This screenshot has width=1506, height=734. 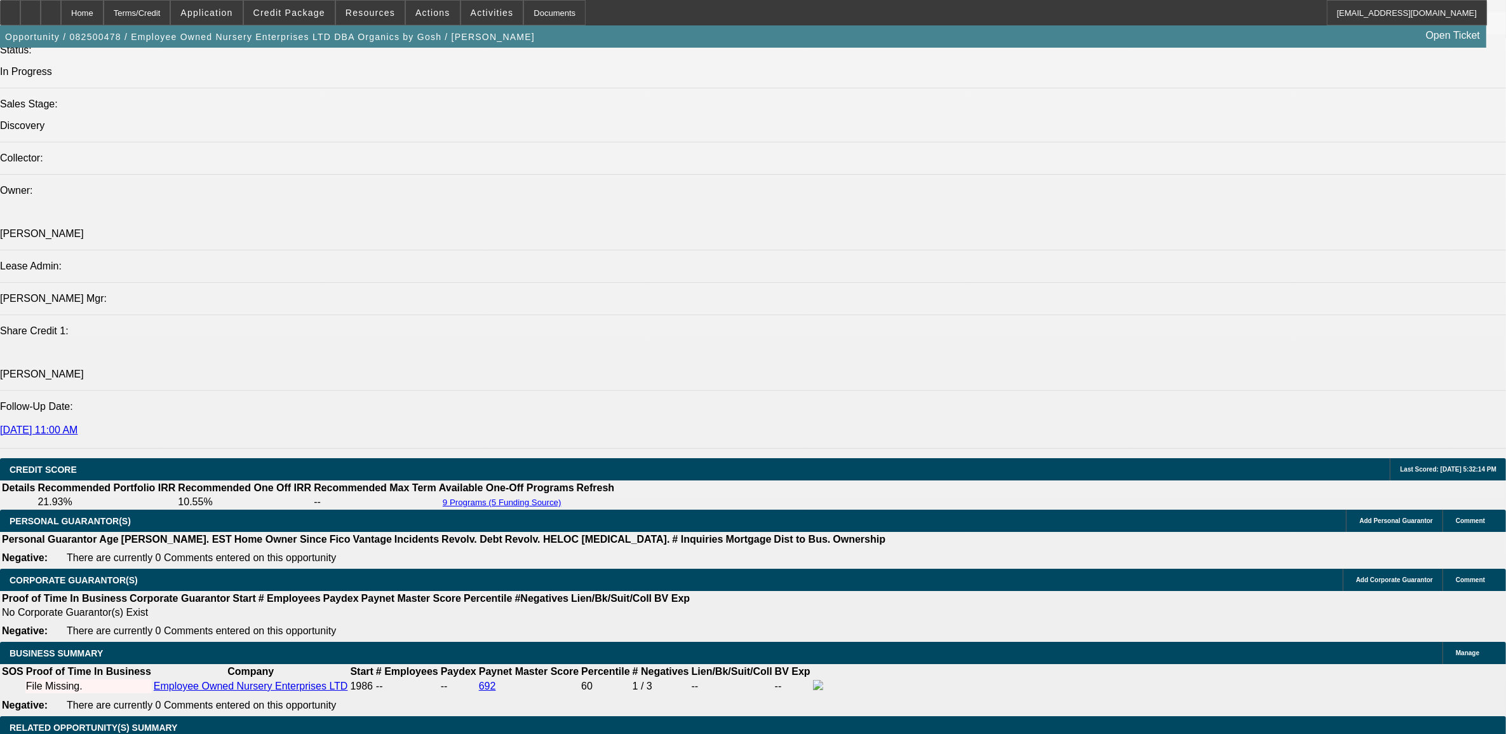 I want to click on th: Recommended One Off IRR, so click(x=245, y=488).